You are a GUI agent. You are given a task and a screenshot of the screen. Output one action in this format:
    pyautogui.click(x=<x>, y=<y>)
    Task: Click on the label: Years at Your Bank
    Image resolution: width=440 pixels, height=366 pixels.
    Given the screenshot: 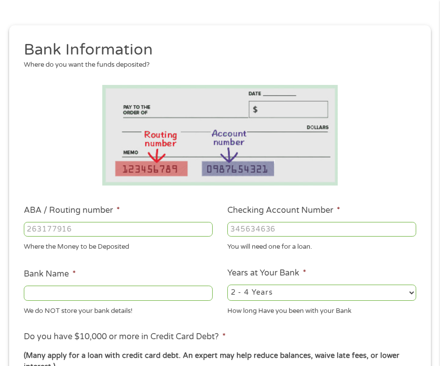 What is the action you would take?
    pyautogui.click(x=267, y=273)
    